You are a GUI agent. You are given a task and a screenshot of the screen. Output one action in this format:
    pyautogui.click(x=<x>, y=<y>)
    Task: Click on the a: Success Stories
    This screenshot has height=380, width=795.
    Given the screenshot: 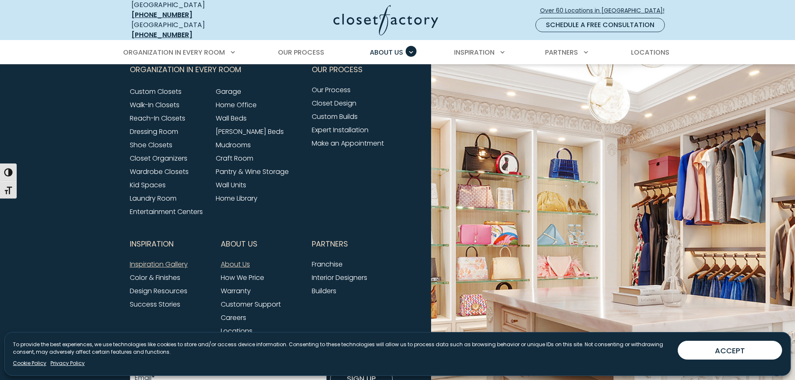 What is the action you would take?
    pyautogui.click(x=155, y=304)
    